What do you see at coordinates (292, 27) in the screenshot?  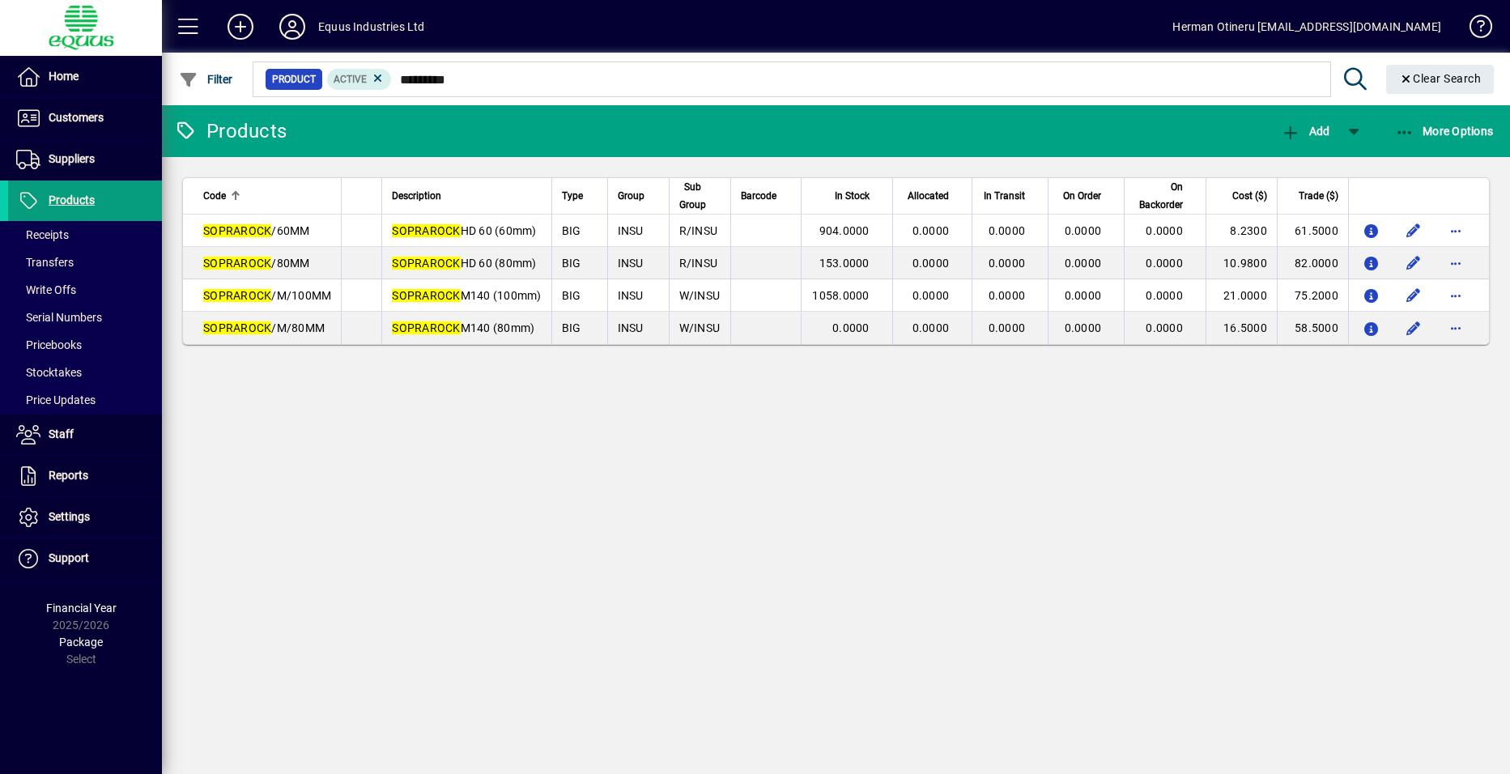 I see `button: Profile` at bounding box center [292, 27].